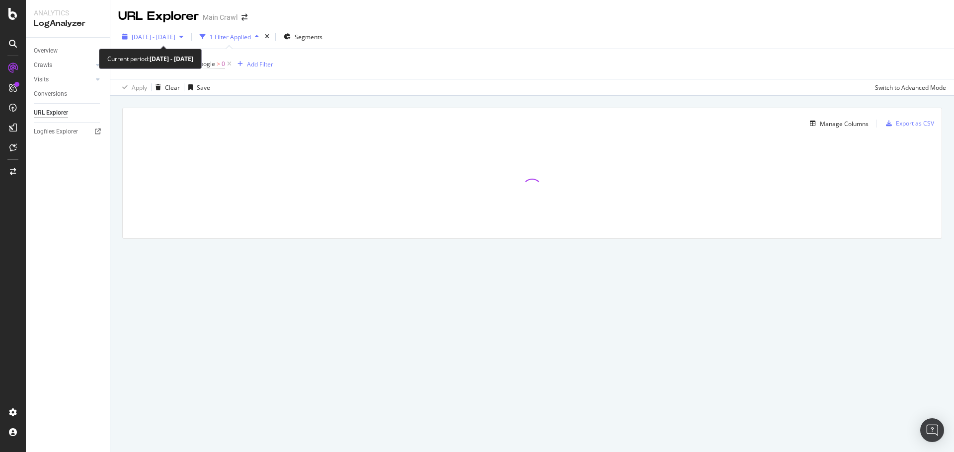 The image size is (954, 452). I want to click on div: Apply, so click(139, 87).